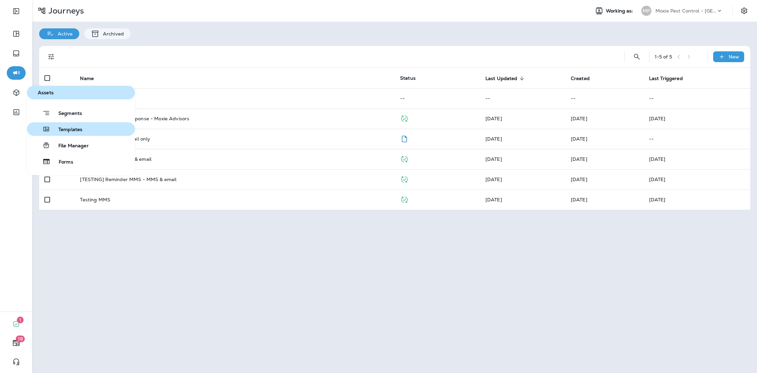 The height and width of the screenshot is (373, 757). Describe the element at coordinates (404, 138) in the screenshot. I see `span: Draft` at that location.